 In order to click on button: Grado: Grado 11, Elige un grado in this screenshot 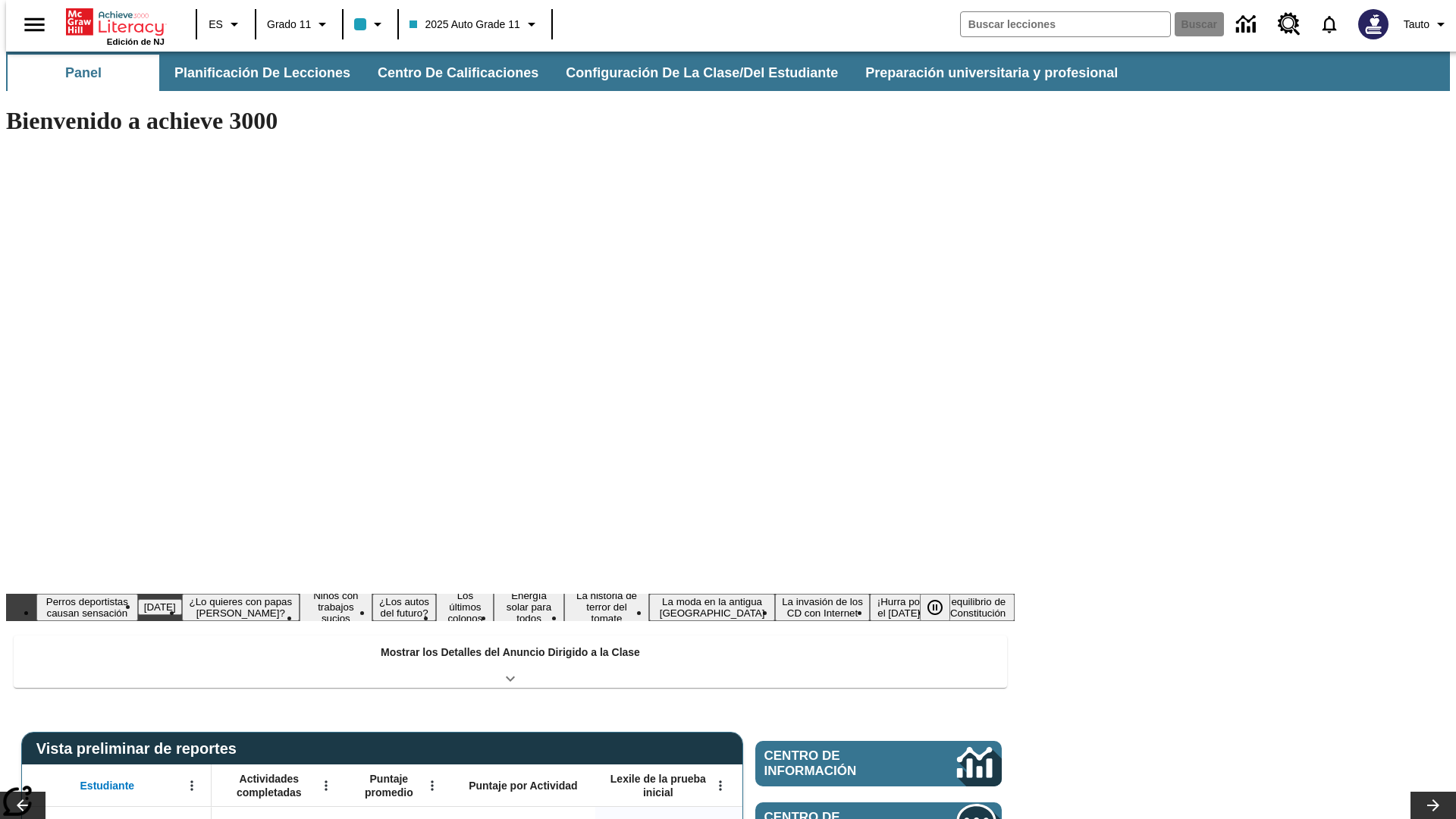, I will do `click(298, 24)`.